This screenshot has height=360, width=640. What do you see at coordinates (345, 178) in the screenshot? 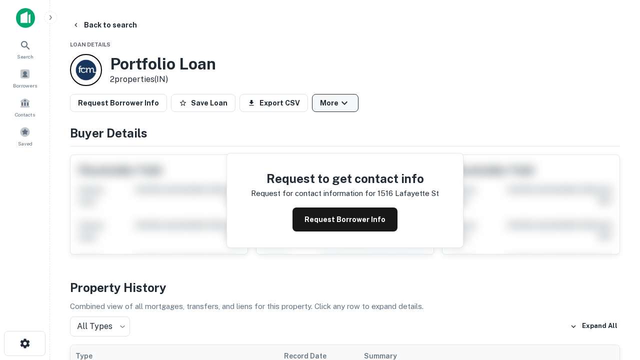
I see `h4: Request to get contact info` at bounding box center [345, 178].